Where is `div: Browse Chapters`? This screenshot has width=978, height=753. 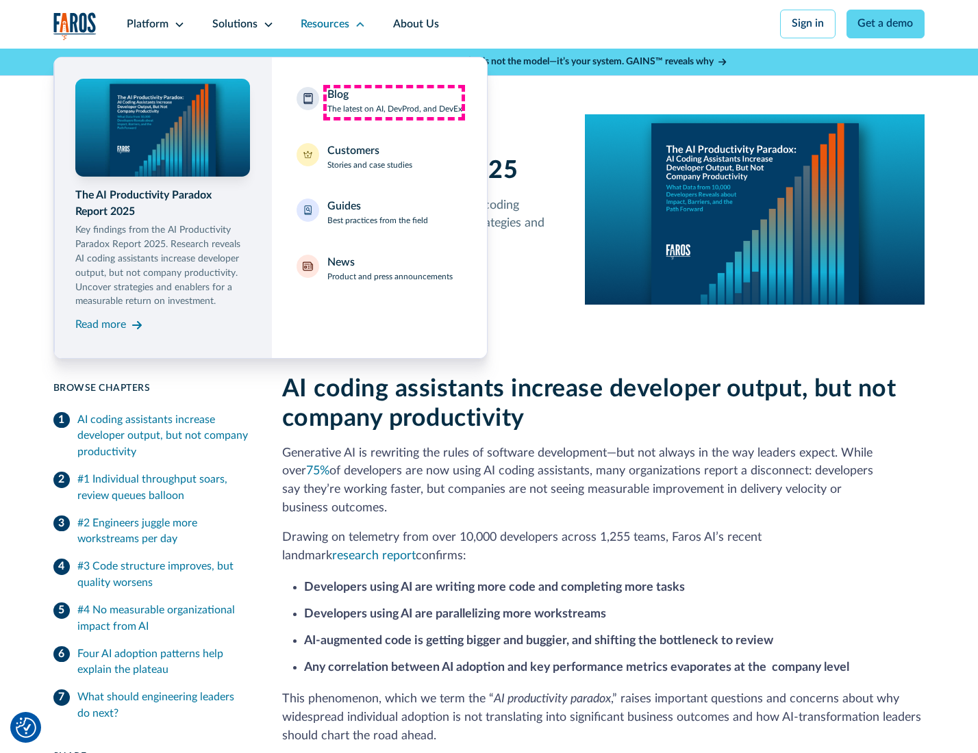
div: Browse Chapters is located at coordinates (151, 388).